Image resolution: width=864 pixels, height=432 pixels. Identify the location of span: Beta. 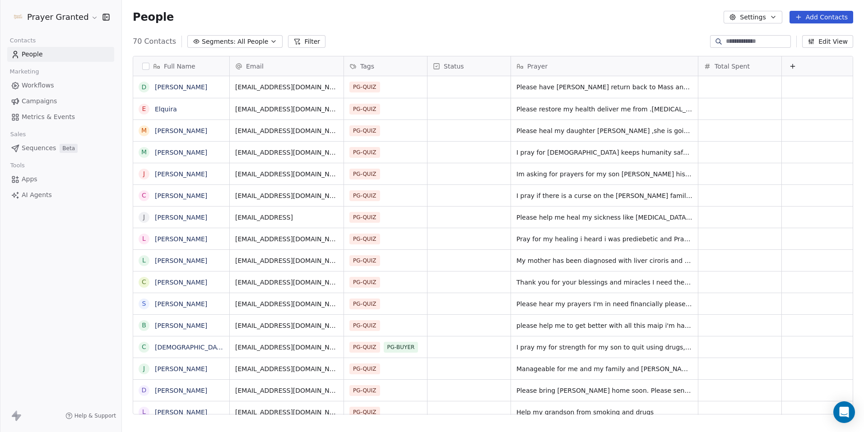
(69, 148).